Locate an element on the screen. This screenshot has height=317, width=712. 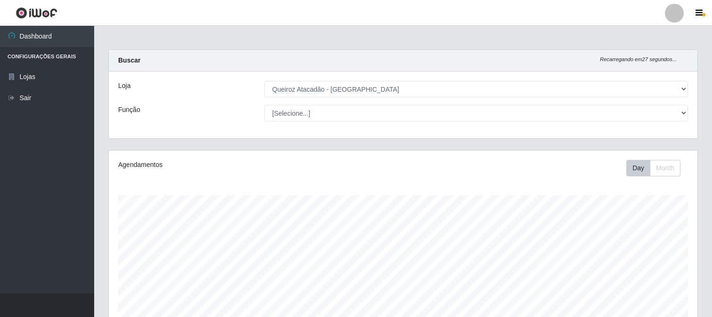
img: CoreUI Logo is located at coordinates (36, 13).